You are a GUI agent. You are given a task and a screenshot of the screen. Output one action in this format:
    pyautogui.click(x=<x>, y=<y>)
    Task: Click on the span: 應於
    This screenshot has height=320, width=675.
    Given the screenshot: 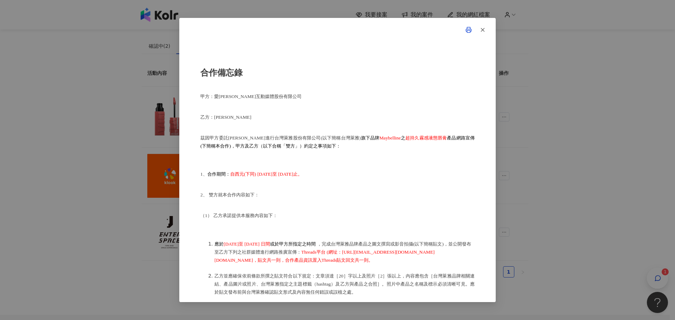 What is the action you would take?
    pyautogui.click(x=219, y=244)
    